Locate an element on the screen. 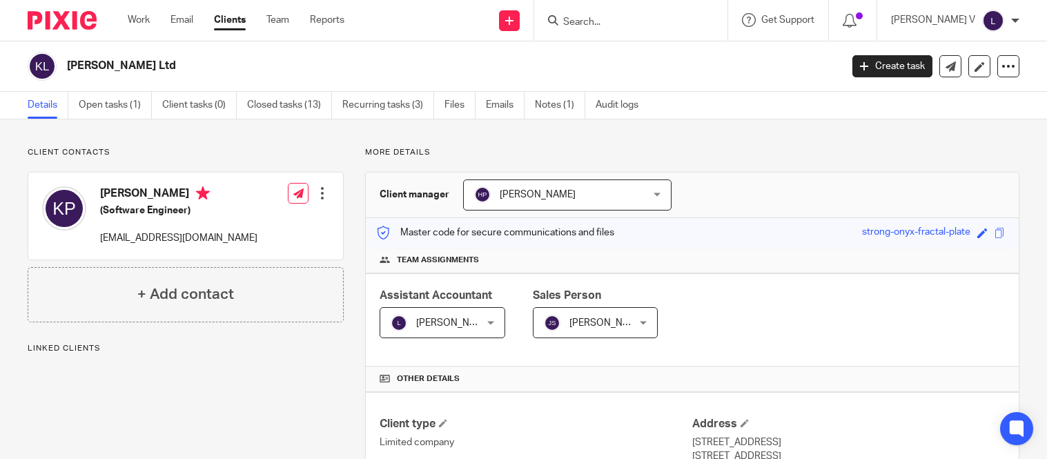  p: Client contacts is located at coordinates (186, 153).